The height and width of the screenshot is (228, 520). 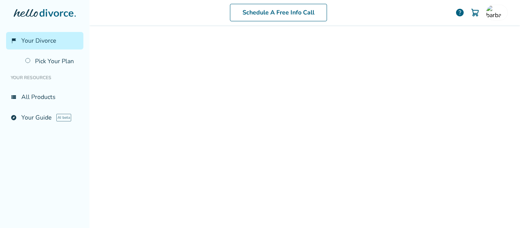 I want to click on a: exploreYour GuideAI beta, so click(x=45, y=118).